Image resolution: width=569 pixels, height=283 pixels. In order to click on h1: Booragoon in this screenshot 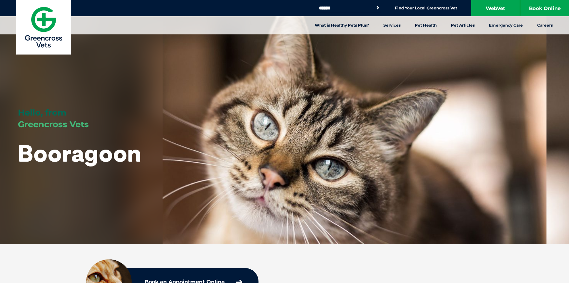, I will do `click(79, 153)`.